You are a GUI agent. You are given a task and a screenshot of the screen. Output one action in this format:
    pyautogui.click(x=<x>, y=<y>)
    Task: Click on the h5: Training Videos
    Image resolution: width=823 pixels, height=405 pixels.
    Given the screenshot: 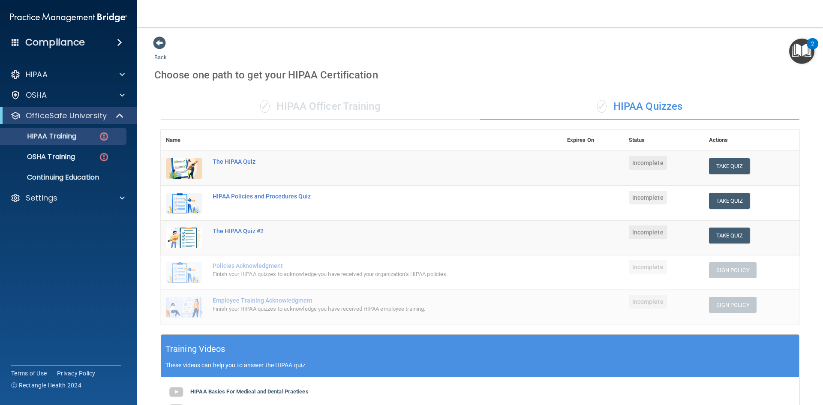 What is the action you would take?
    pyautogui.click(x=195, y=349)
    